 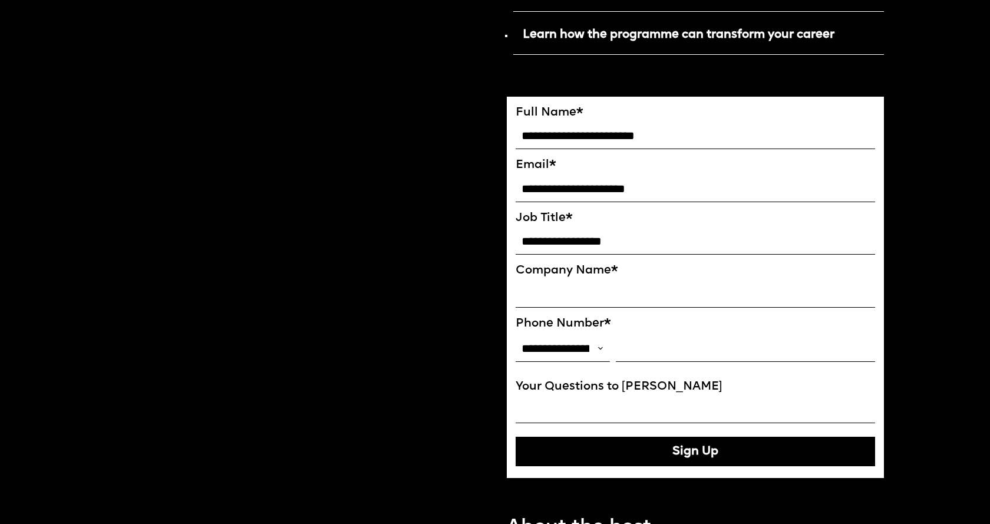 What do you see at coordinates (678, 35) in the screenshot?
I see `strong: Learn how the programme can transform your career` at bounding box center [678, 35].